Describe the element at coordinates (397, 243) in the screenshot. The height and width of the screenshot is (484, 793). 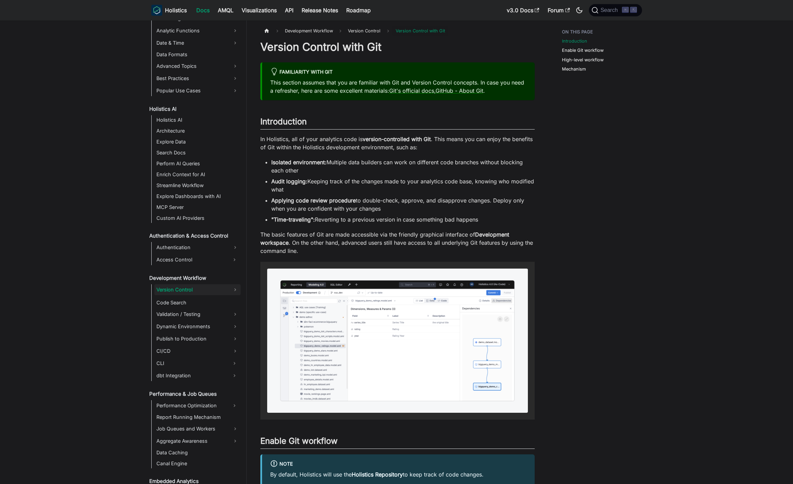
I see `p: The basic features of Git are made accessible via the friendly graphical interface of . On the ot...` at that location.